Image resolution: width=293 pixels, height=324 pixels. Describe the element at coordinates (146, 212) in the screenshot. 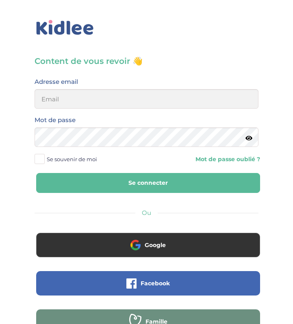

I see `span: Ou` at that location.